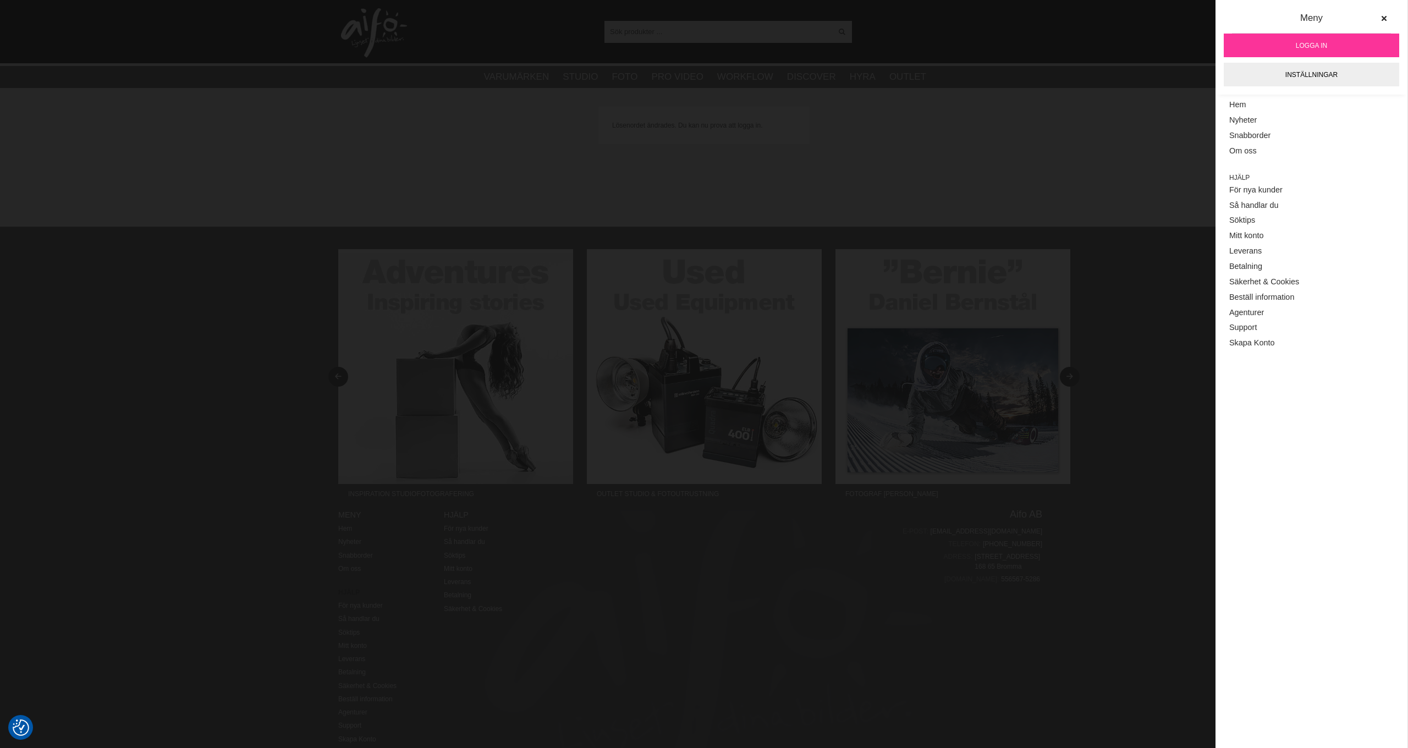 The height and width of the screenshot is (748, 1408). I want to click on a: Discover, so click(812, 77).